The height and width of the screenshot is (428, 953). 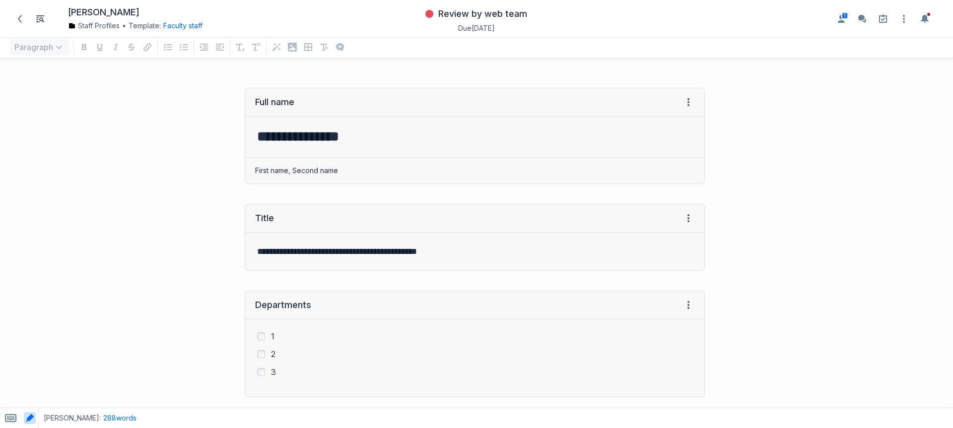 I want to click on button: Toggle AI highlighting in content, so click(x=30, y=419).